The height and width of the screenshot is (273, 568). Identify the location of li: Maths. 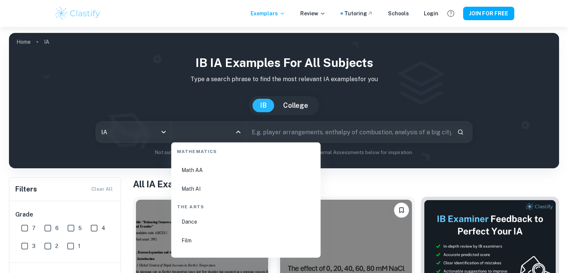
(246, 152).